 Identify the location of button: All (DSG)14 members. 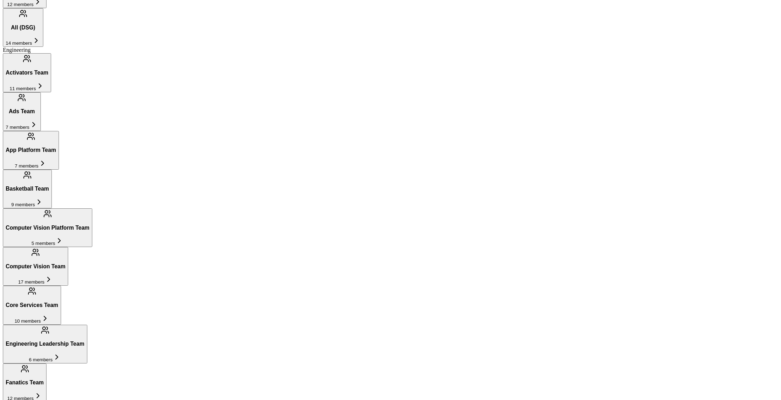
(23, 27).